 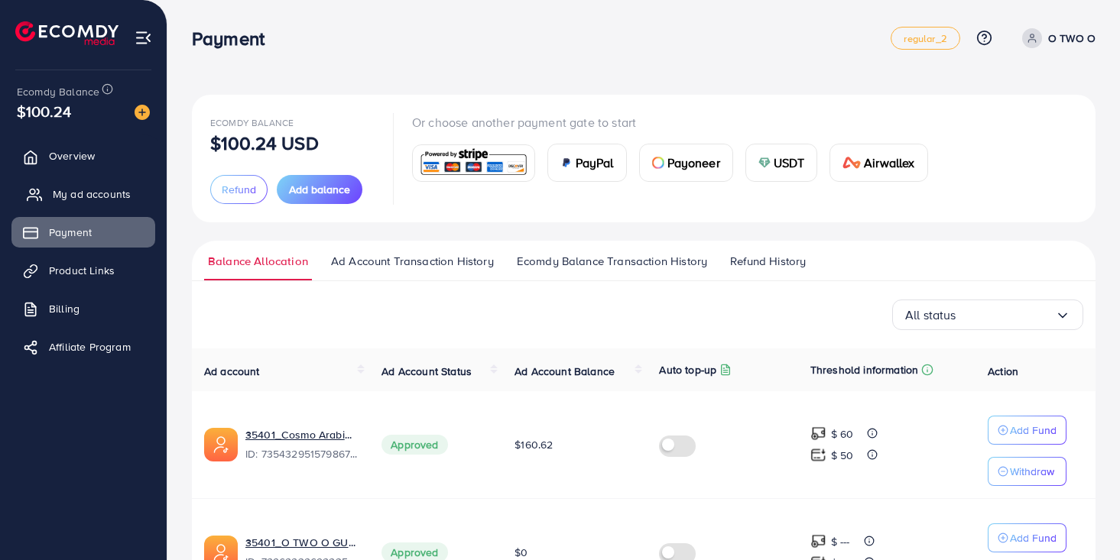 I want to click on a: Product Links, so click(x=83, y=271).